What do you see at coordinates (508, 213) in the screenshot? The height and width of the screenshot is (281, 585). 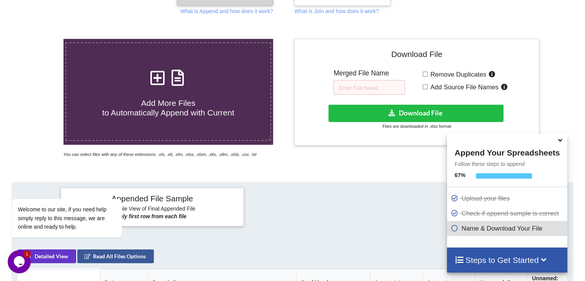 I see `p: Check if append sample is correct` at bounding box center [508, 213].